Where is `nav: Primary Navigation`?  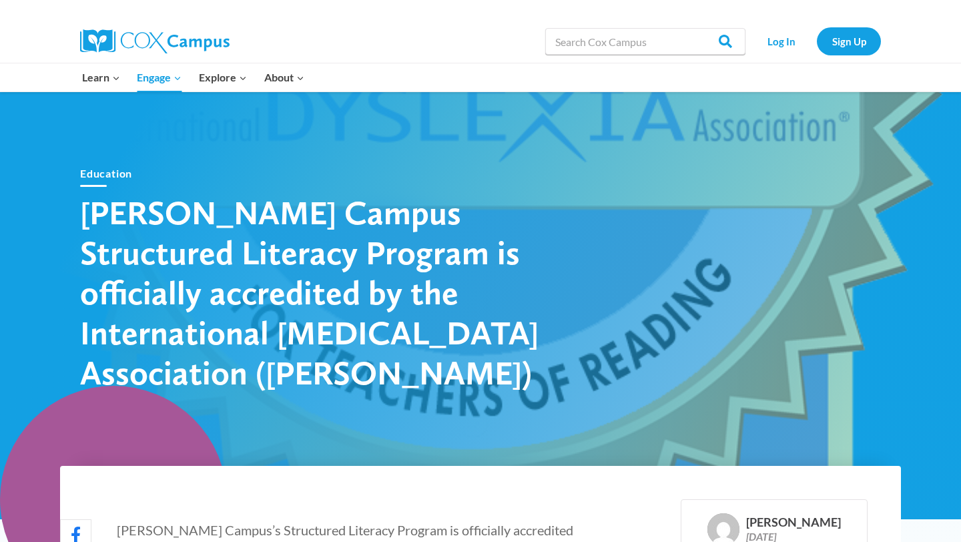
nav: Primary Navigation is located at coordinates (193, 77).